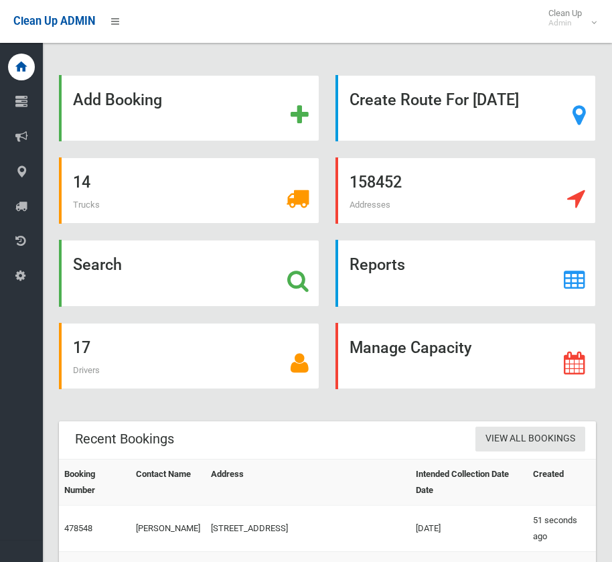  I want to click on span: Clean Up, so click(569, 18).